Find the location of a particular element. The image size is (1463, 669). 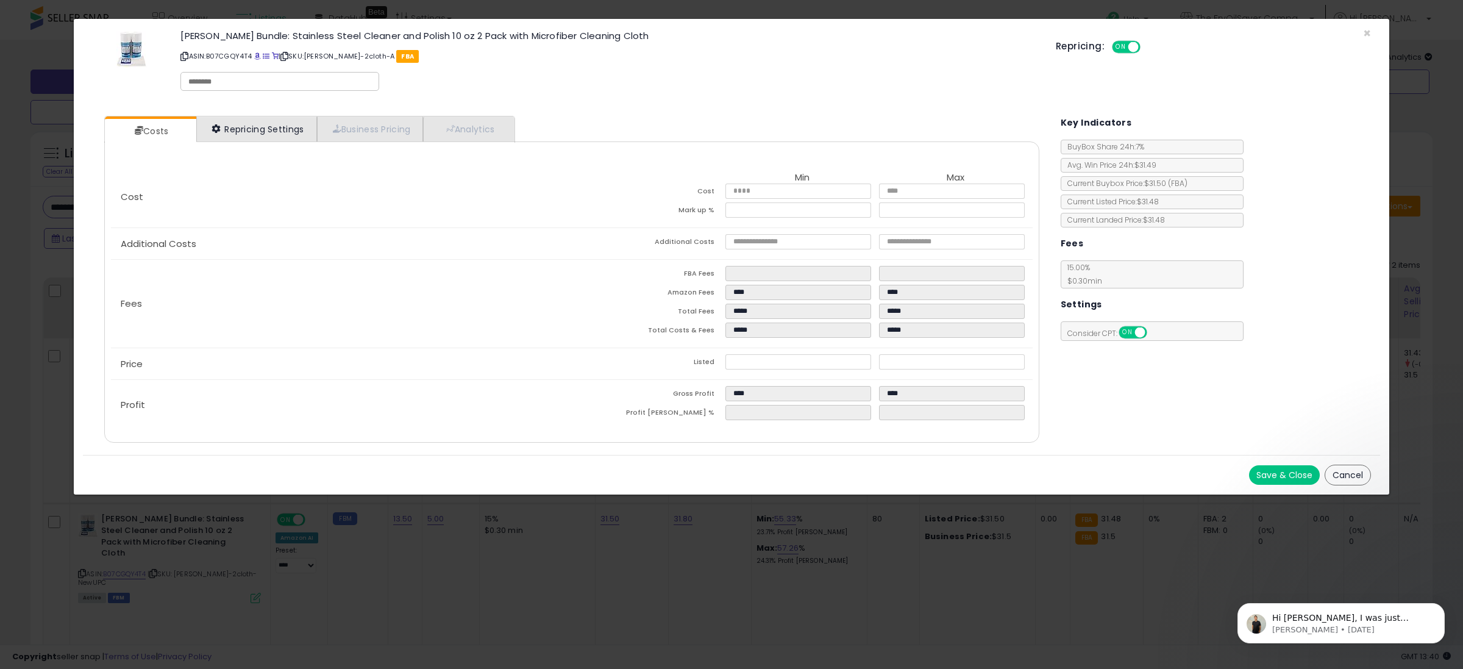

p: Fees is located at coordinates (341, 303).